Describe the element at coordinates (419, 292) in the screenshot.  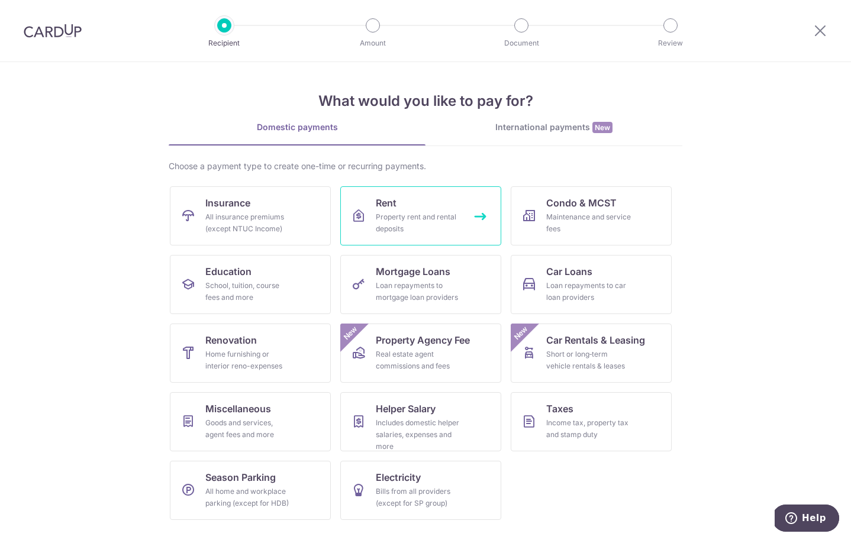
I see `div: Loan repayments to mortgage loan providers` at that location.